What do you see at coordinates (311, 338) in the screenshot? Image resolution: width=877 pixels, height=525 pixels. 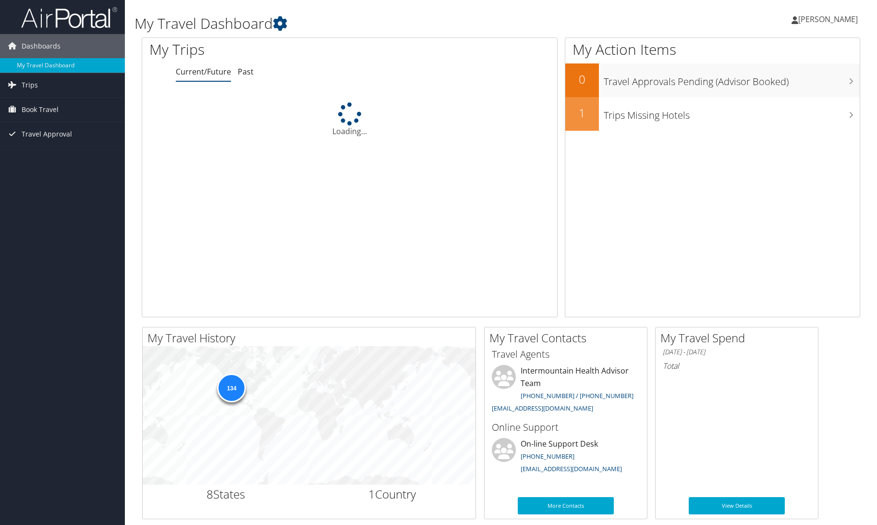 I see `h2: My Travel History` at bounding box center [311, 338].